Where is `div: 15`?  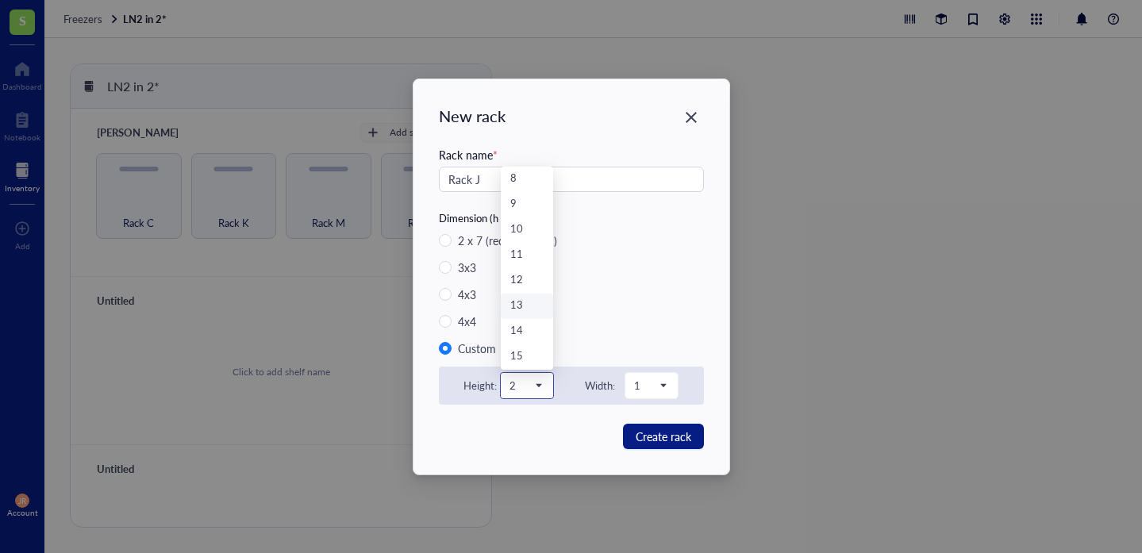 div: 15 is located at coordinates (527, 357).